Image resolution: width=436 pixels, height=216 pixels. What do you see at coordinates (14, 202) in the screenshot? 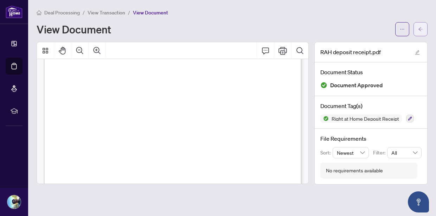
I see `img: Profile Icon` at bounding box center [14, 202].